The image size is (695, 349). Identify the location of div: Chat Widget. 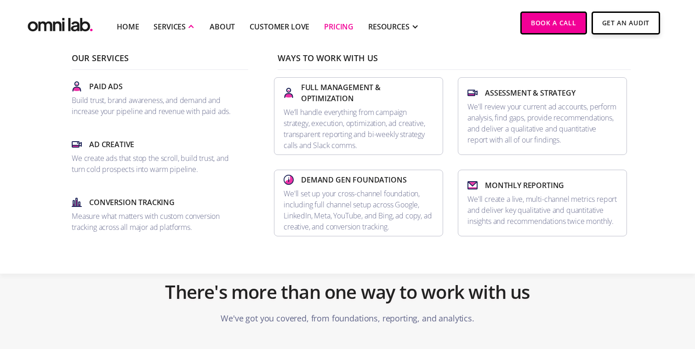
(612, 296).